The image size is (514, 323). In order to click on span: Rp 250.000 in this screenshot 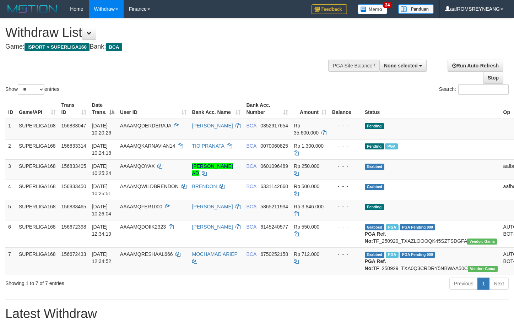, I will do `click(307, 166)`.